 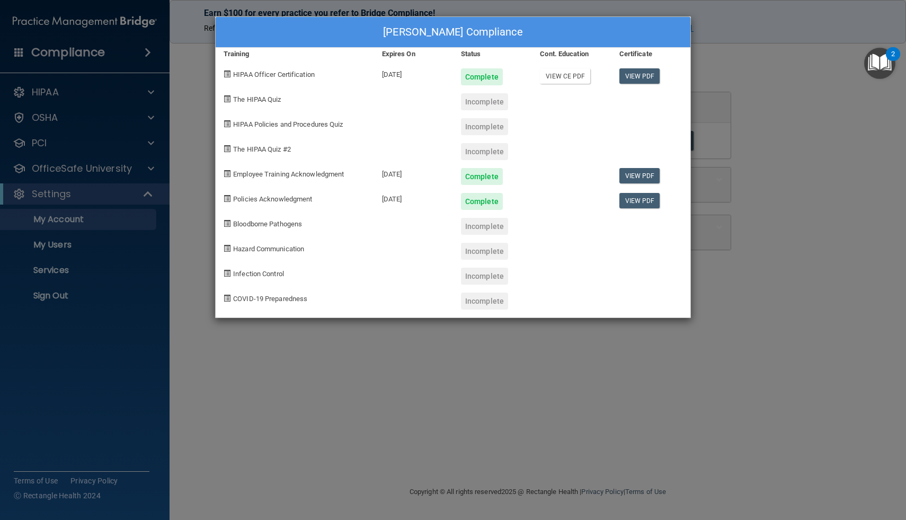 I want to click on div: 2, so click(x=893, y=61).